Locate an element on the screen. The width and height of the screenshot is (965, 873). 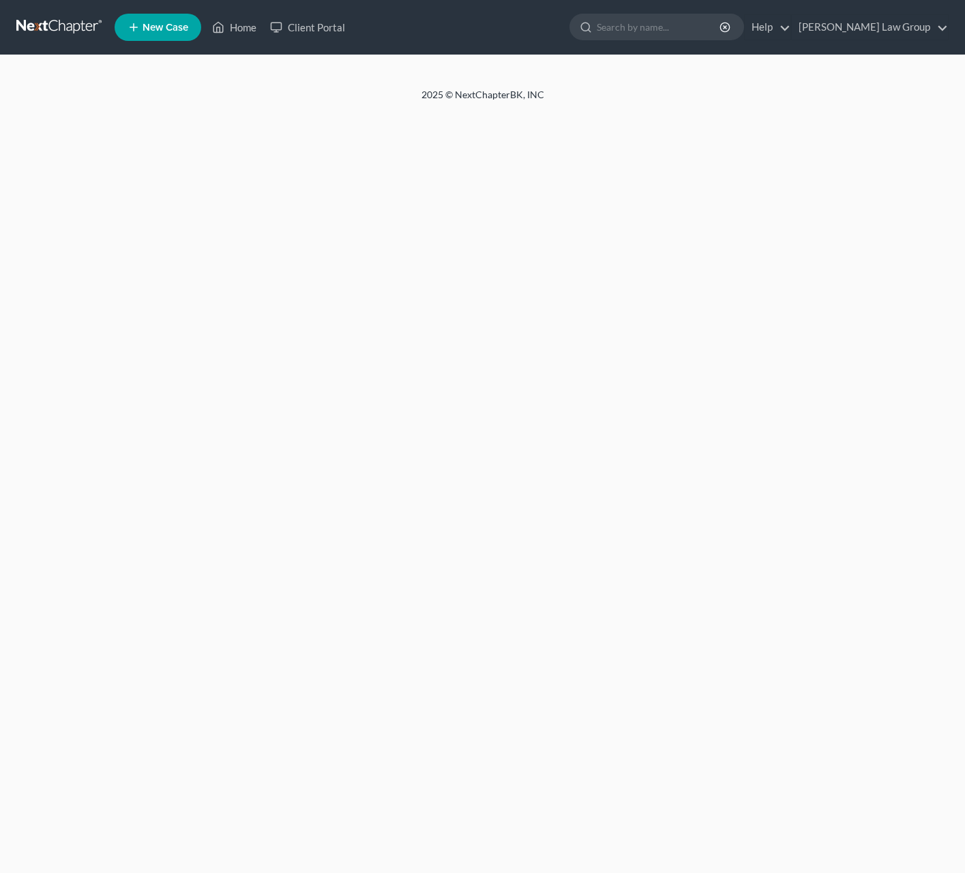
a: Client Portal is located at coordinates (307, 27).